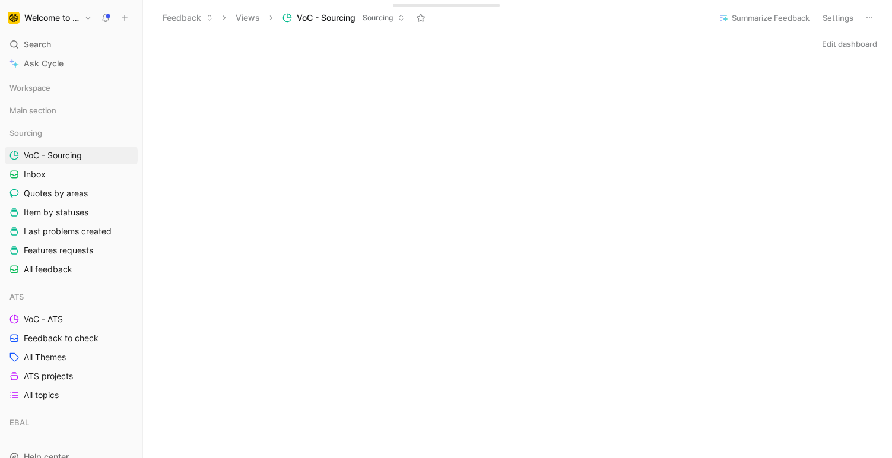 Image resolution: width=892 pixels, height=458 pixels. Describe the element at coordinates (50, 18) in the screenshot. I see `button: Welcome to the JungleWelcome to the Jungle` at that location.